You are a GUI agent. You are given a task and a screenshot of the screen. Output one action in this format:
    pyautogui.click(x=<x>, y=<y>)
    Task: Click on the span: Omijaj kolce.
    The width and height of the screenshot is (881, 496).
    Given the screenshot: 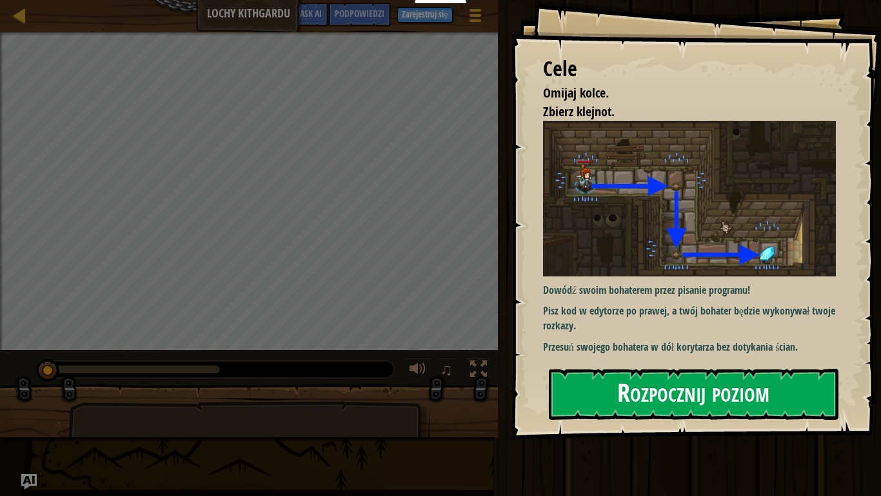 What is the action you would take?
    pyautogui.click(x=576, y=92)
    